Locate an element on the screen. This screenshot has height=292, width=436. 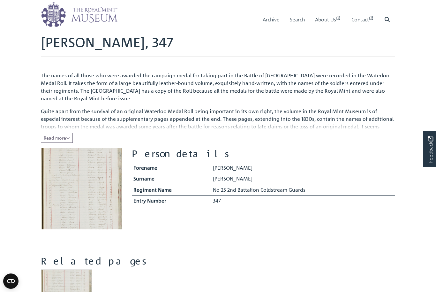
h2: Person details is located at coordinates (264, 154).